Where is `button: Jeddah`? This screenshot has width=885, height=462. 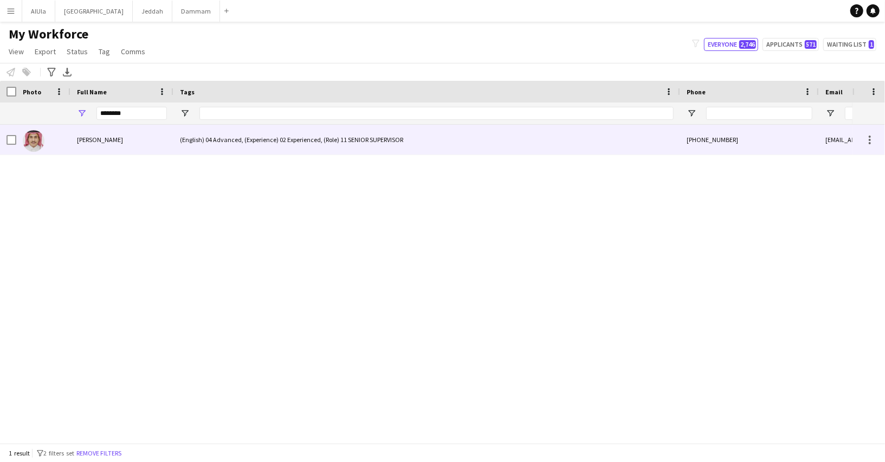
button: Jeddah is located at coordinates (152, 11).